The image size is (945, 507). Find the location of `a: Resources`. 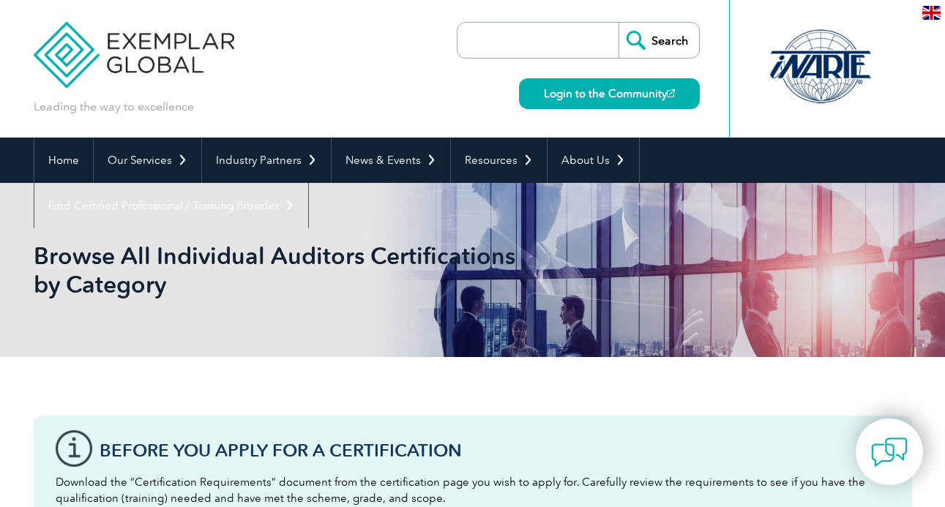

a: Resources is located at coordinates (498, 160).